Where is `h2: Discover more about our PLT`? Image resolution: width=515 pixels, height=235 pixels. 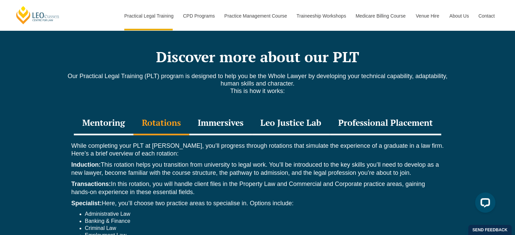
h2: Discover more about our PLT is located at coordinates (258, 57).